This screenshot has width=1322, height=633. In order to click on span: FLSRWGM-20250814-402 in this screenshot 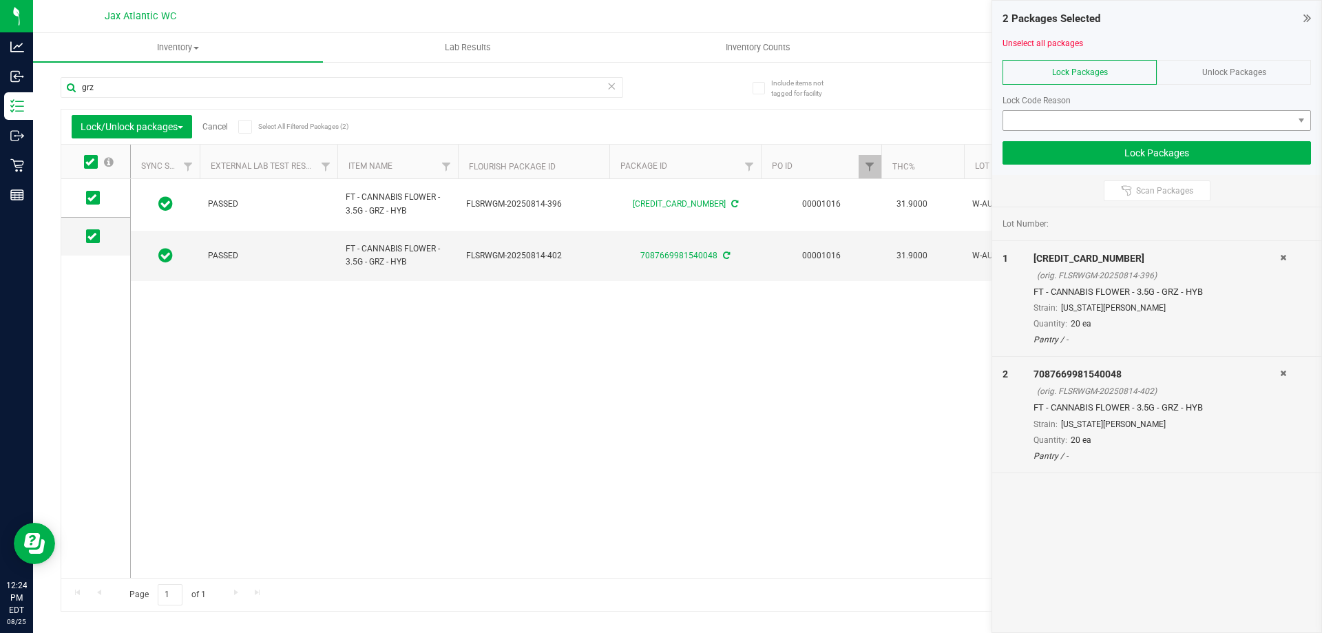, I will do `click(533, 255)`.